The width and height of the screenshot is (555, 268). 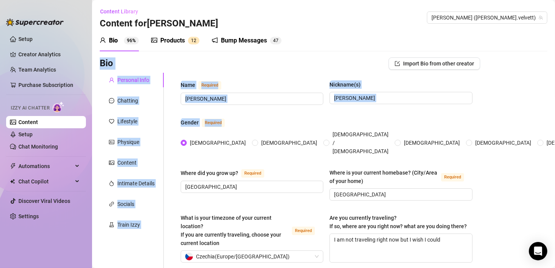 What do you see at coordinates (58, 107) in the screenshot?
I see `img: AI Chatter` at bounding box center [58, 107].